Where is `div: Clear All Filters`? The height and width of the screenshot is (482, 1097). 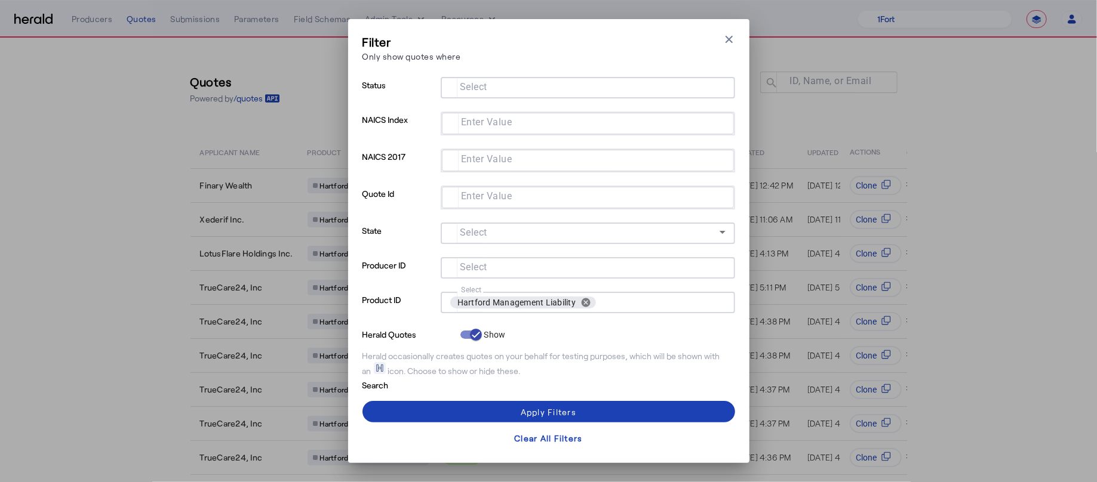
div: Clear All Filters is located at coordinates (548, 438).